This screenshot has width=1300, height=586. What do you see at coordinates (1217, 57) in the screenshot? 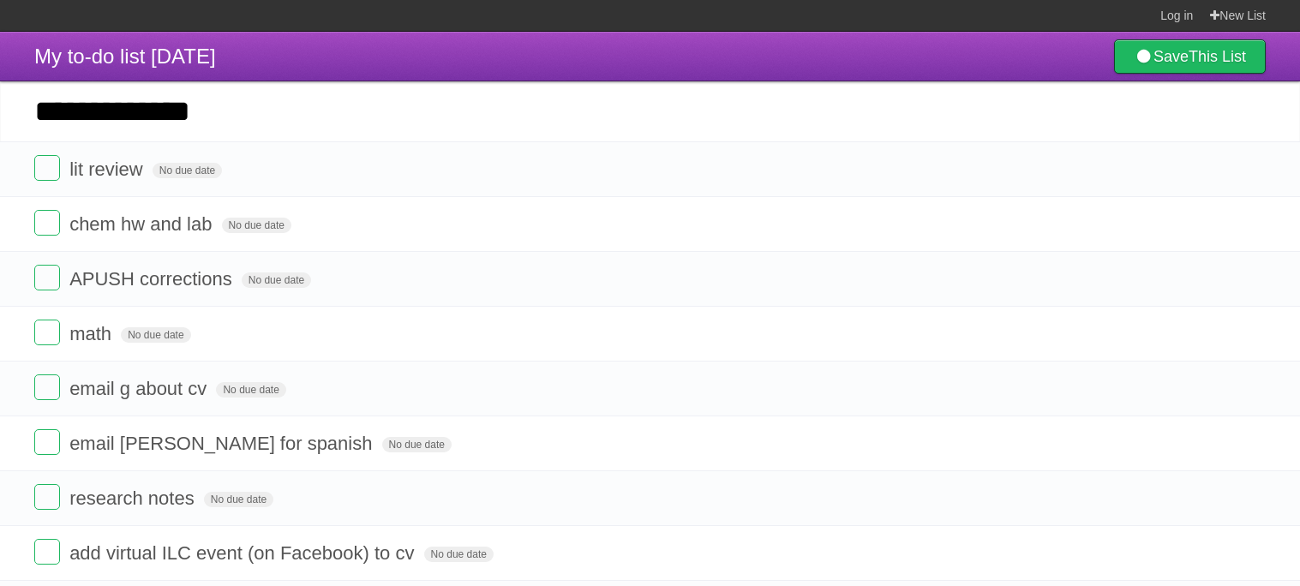
I see `b: This List` at bounding box center [1217, 57].